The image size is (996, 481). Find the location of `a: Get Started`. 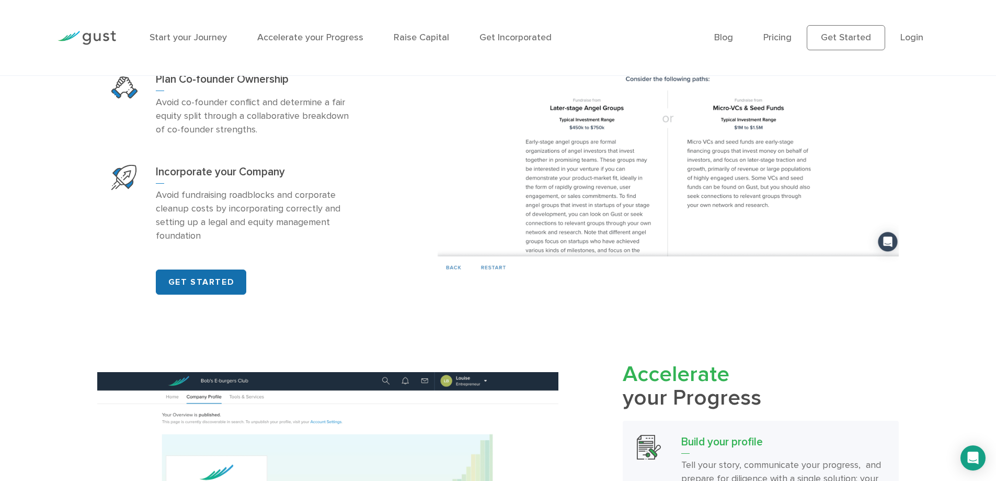

a: Get Started is located at coordinates (846, 38).